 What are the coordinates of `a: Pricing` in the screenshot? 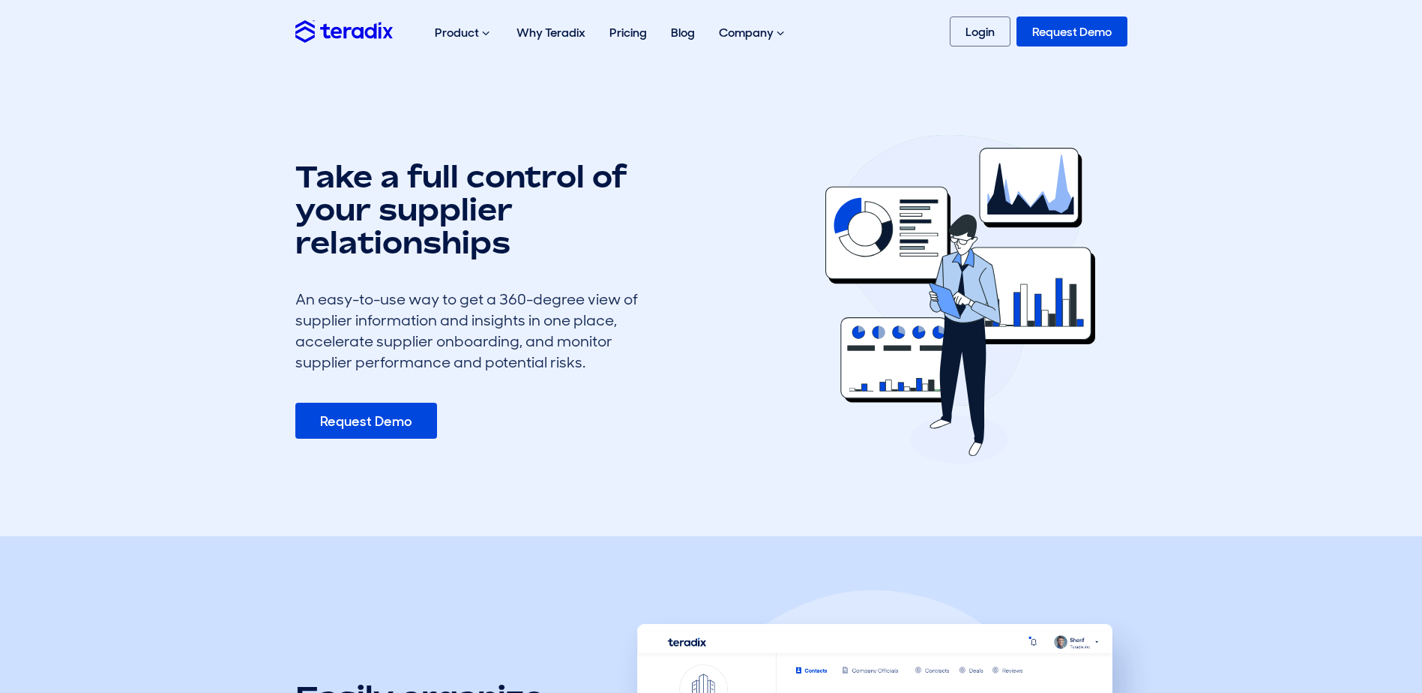 It's located at (628, 32).